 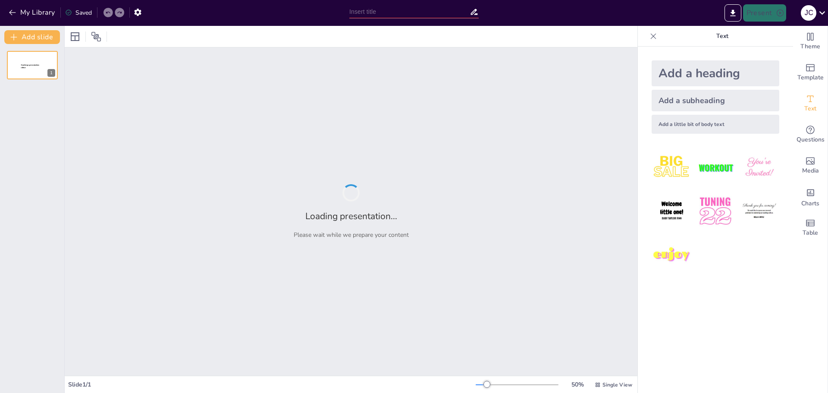 What do you see at coordinates (96, 37) in the screenshot?
I see `span: Position` at bounding box center [96, 37].